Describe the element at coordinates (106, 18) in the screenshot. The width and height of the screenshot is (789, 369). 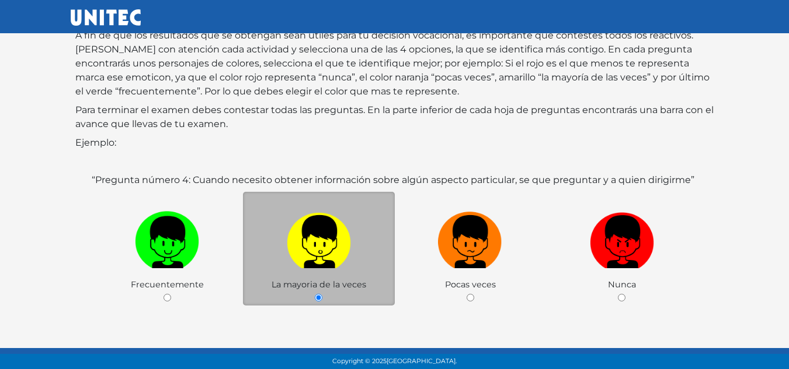
I see `img: UNITEC` at that location.